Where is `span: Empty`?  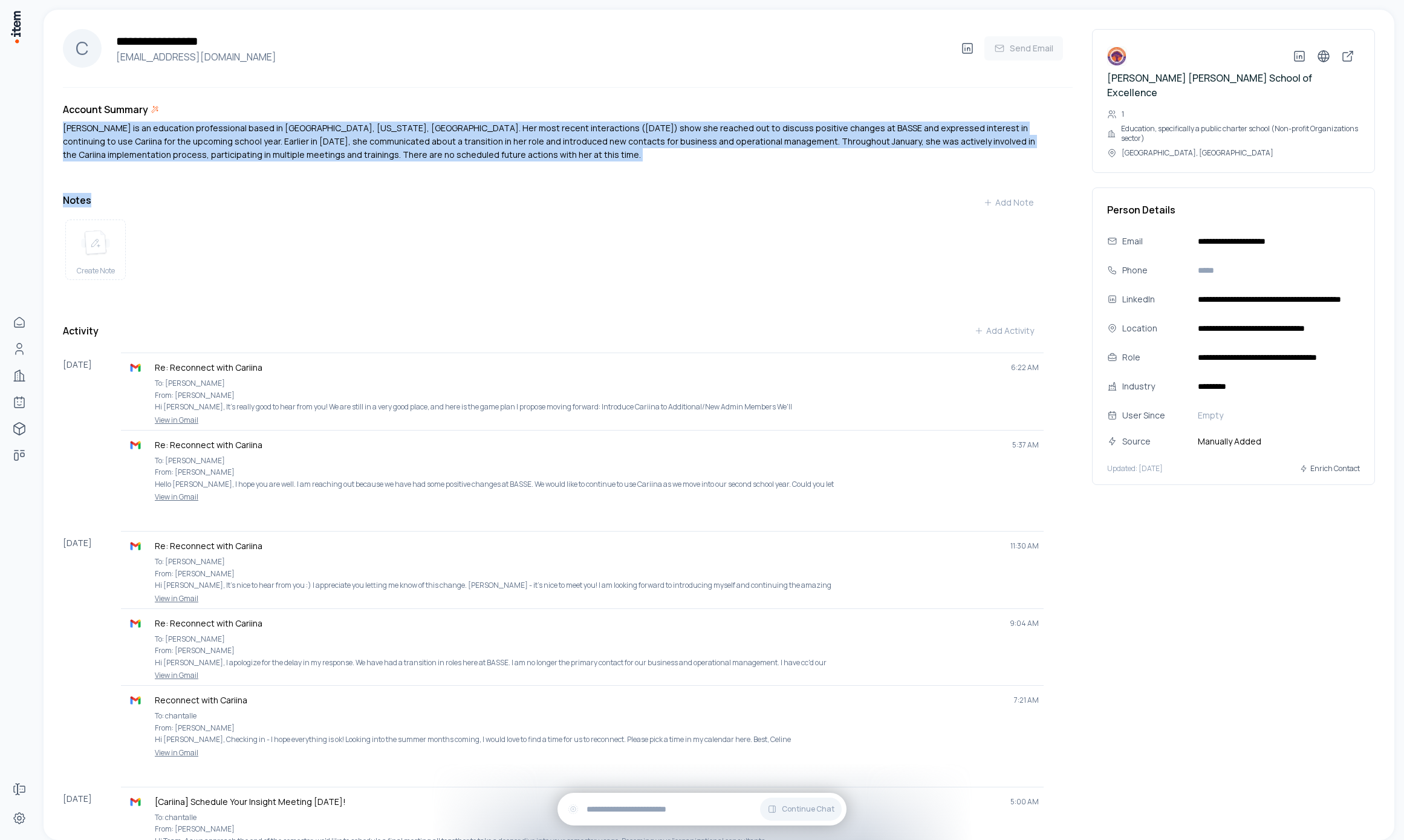
span: Empty is located at coordinates (1211, 415).